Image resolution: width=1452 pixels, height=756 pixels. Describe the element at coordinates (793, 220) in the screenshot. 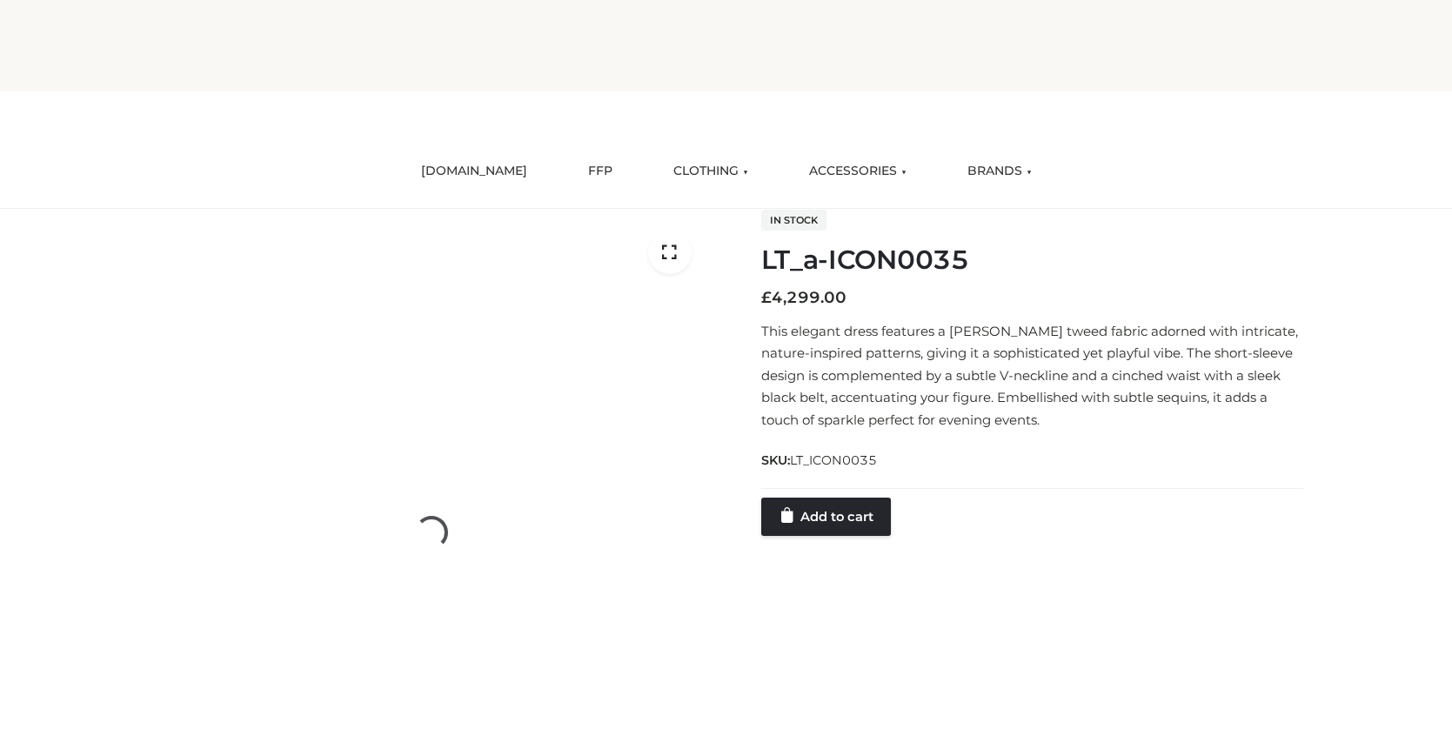

I see `span: In stock` at that location.